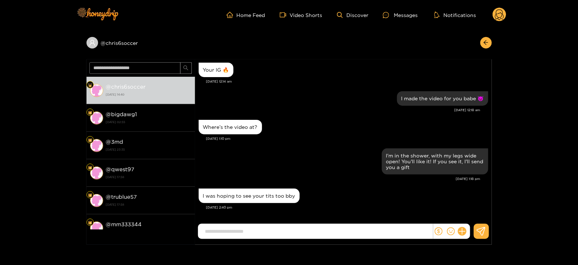 The image size is (578, 265). I want to click on span: video-camera, so click(285, 15).